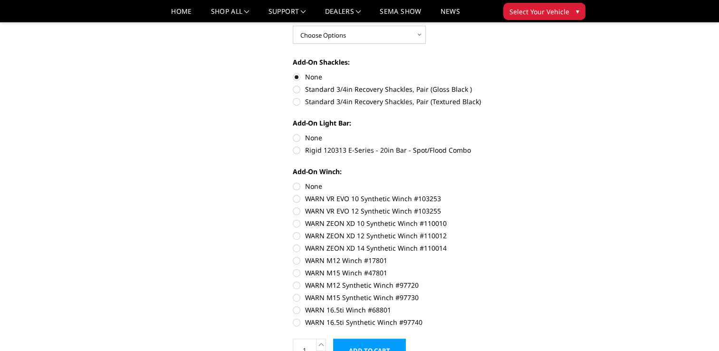  What do you see at coordinates (424, 235) in the screenshot?
I see `label: WARN ZEON XD 12 Synthetic Winch #110012` at bounding box center [424, 235].